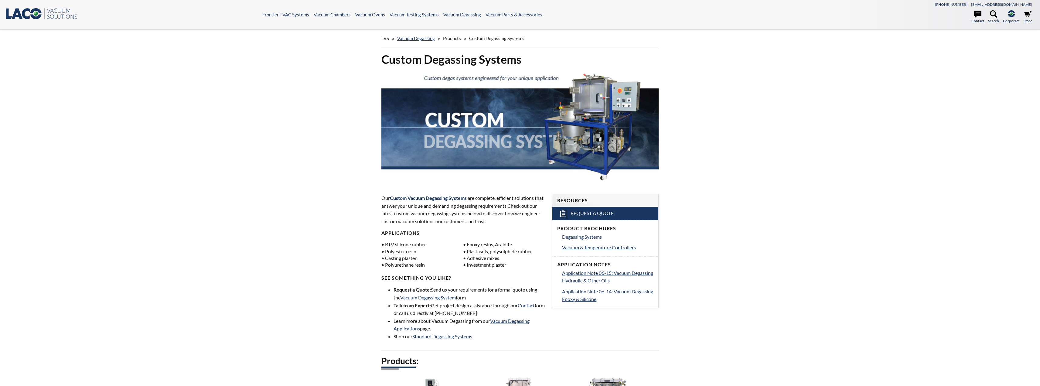 The image size is (1040, 386). Describe the element at coordinates (414, 15) in the screenshot. I see `a: Vacuum Testing Systems` at that location.